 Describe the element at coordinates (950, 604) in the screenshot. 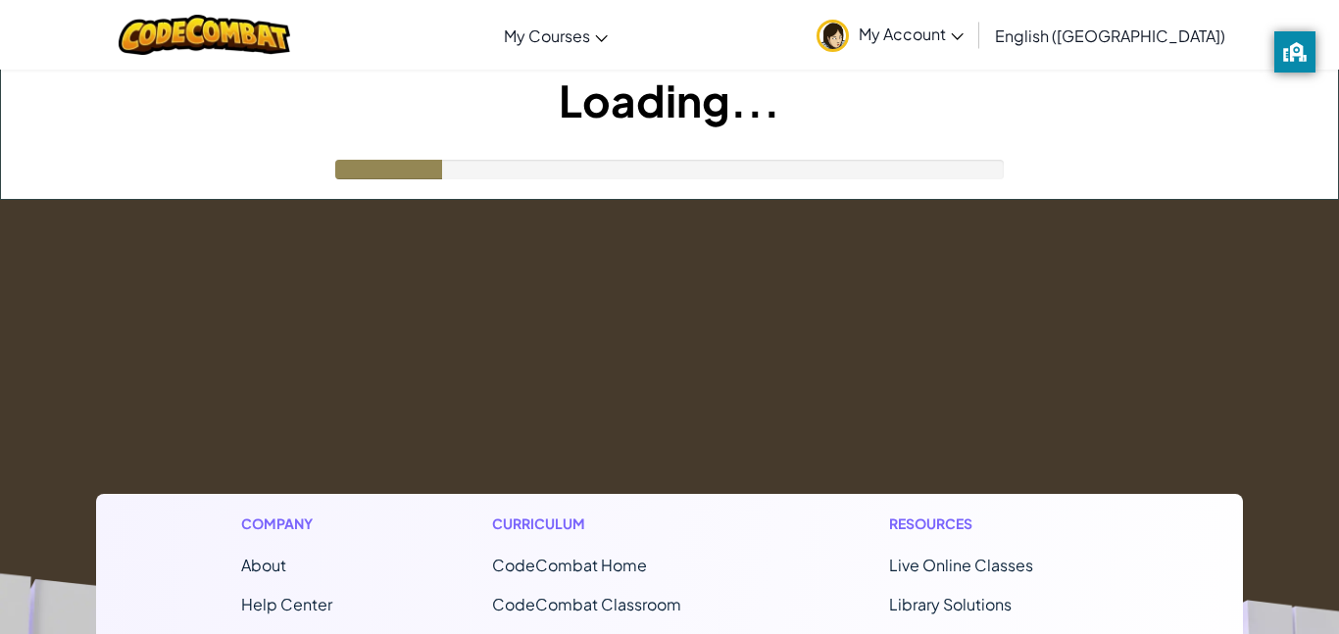

I see `a: Library Solutions` at that location.